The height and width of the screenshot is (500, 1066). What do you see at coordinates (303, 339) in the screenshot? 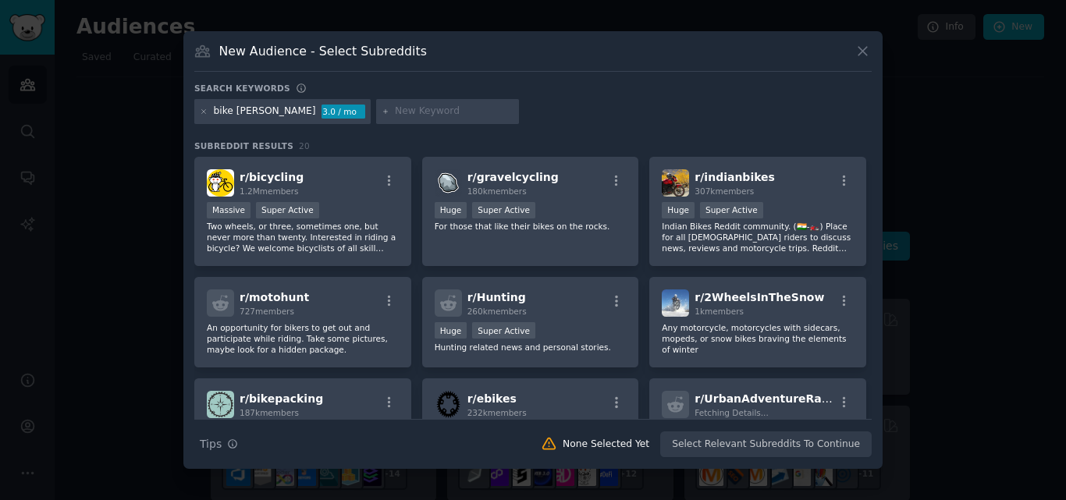
I see `p: An opportunity for bikers to get out and participate while riding. Take some pictures, maybe look...` at bounding box center [303, 339].